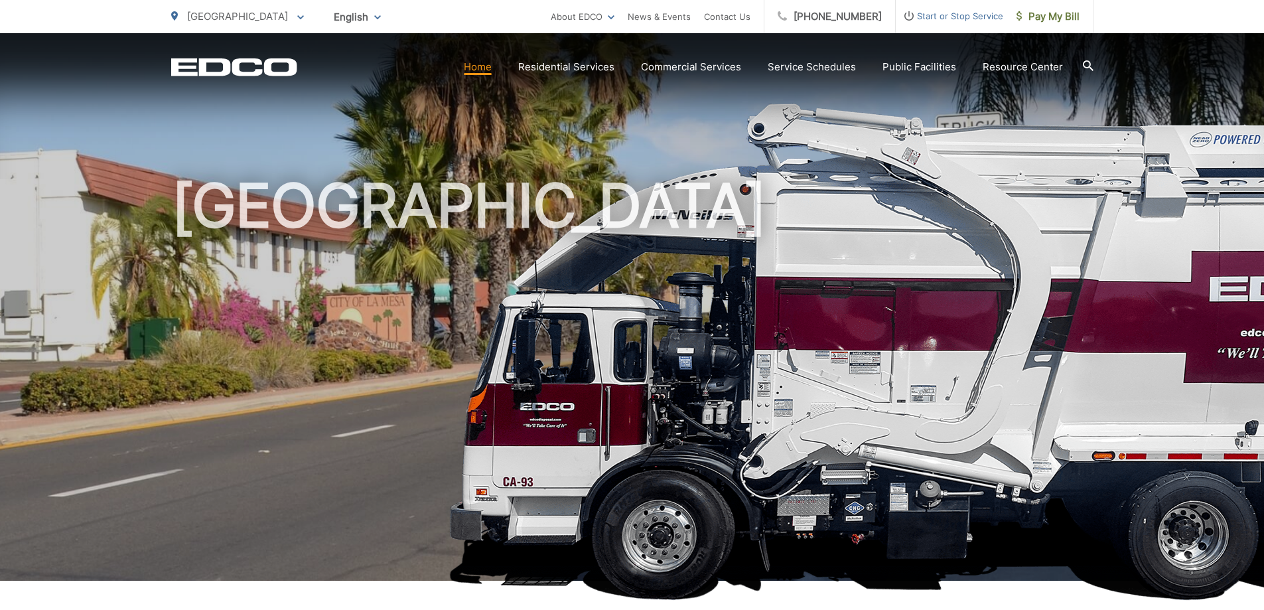  Describe the element at coordinates (691, 67) in the screenshot. I see `a: Commercial Services` at that location.